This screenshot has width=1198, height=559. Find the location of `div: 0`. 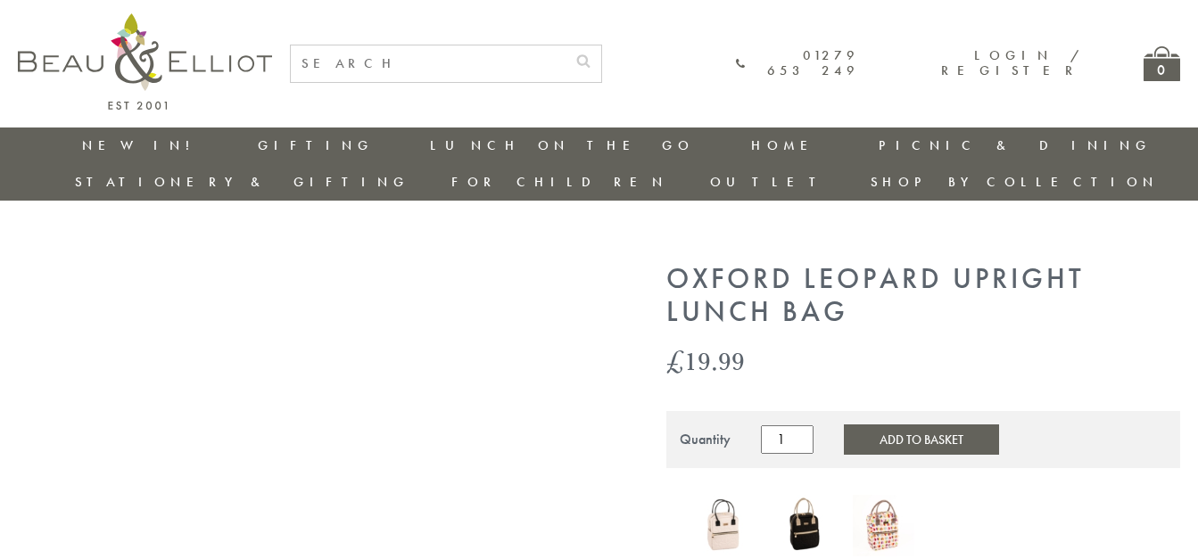

div: 0 is located at coordinates (1161, 63).